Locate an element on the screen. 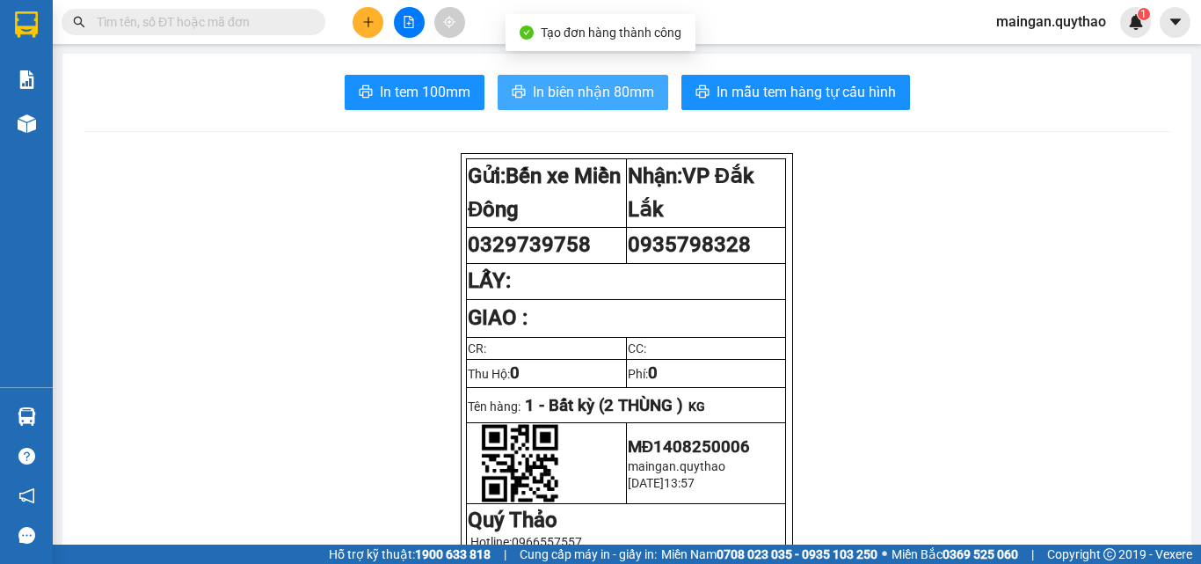 Image resolution: width=1201 pixels, height=564 pixels. button: plus is located at coordinates (368, 22).